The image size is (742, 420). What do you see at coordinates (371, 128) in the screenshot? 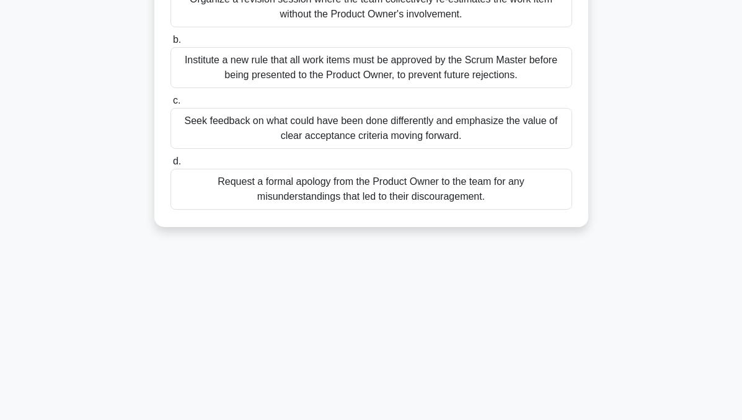
I see `div: Seek feedback on what could have been done differently and emphasize the value of clear acceptanc...` at bounding box center [371, 128].